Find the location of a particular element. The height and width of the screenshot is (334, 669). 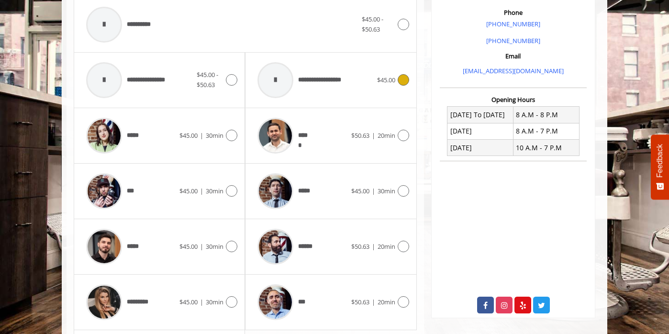

td: 10 A.M - 7 P.M is located at coordinates (546, 148).